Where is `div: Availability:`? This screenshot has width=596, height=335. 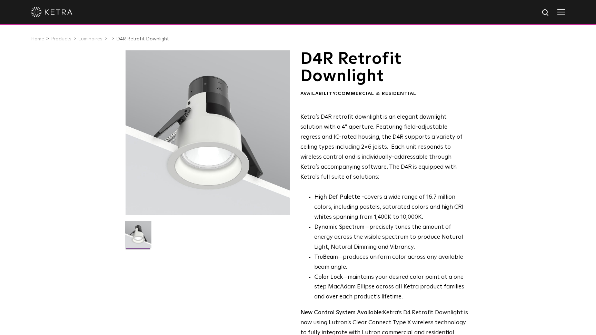 div: Availability: is located at coordinates (384, 94).